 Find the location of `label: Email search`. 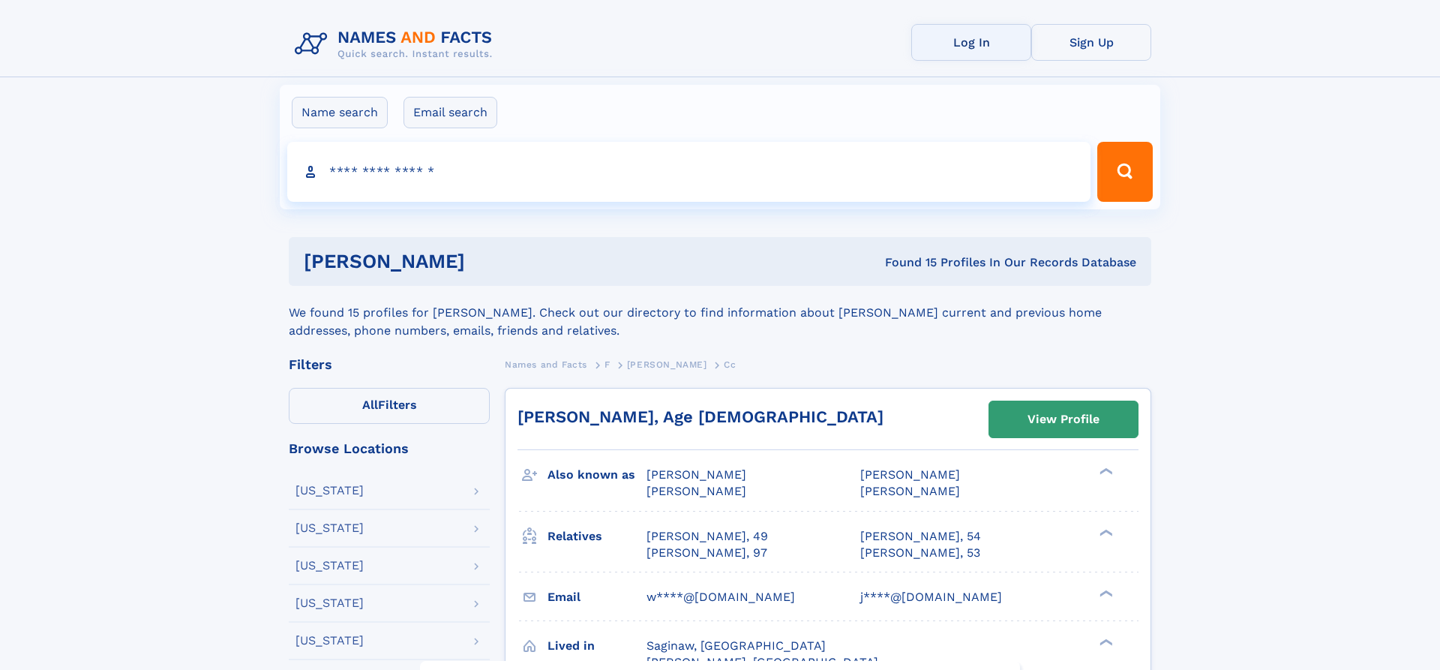

label: Email search is located at coordinates (450, 113).